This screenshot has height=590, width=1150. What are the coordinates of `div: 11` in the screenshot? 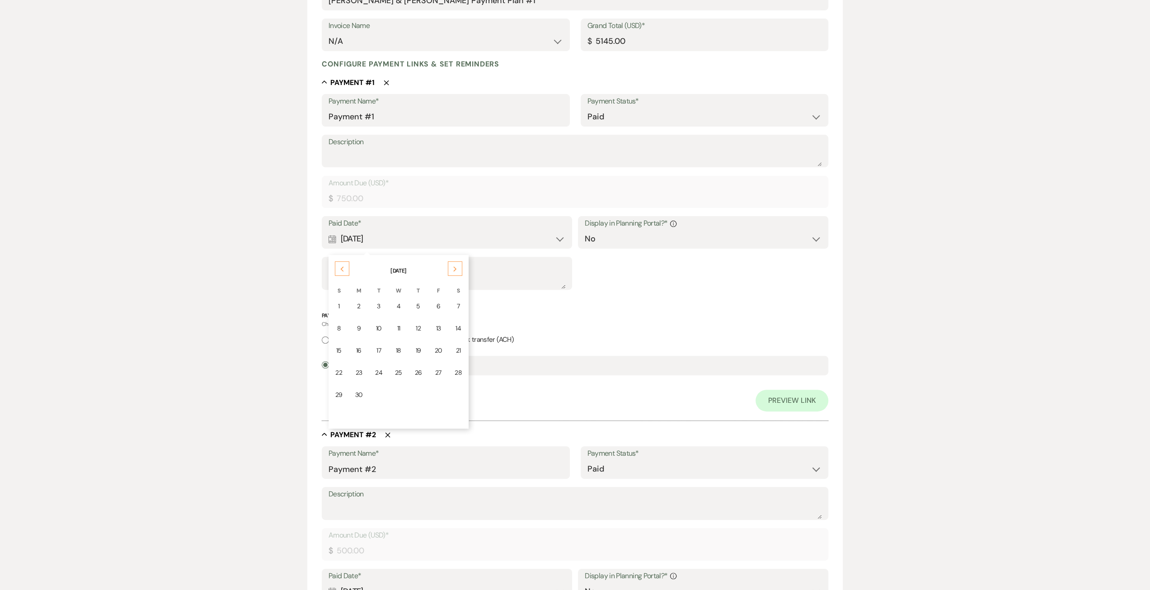 It's located at (399, 328).